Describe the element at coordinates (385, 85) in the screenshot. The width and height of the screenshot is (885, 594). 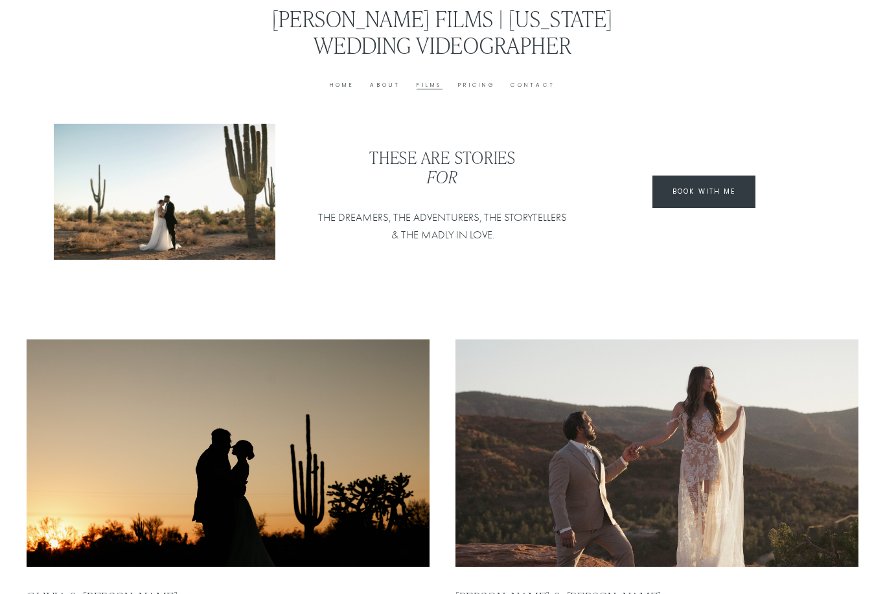
I see `a: About` at that location.